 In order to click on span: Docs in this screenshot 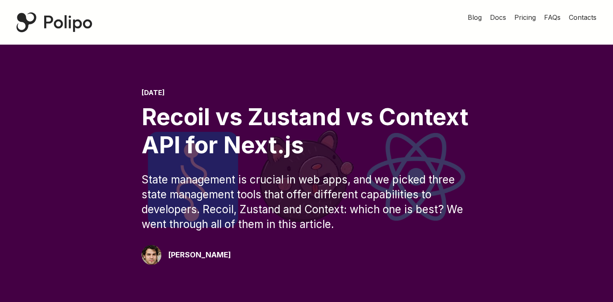, I will do `click(498, 17)`.